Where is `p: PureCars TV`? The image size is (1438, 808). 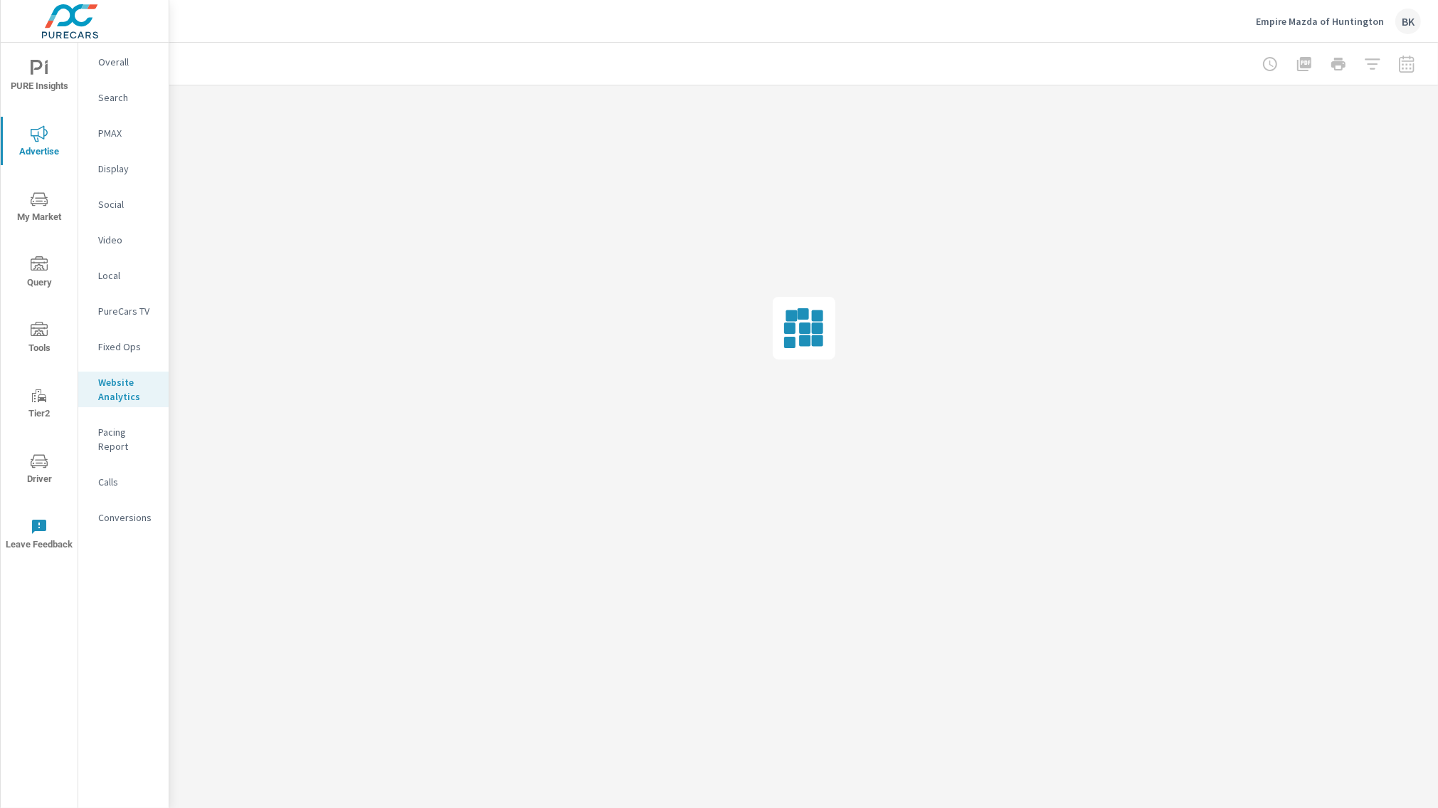 p: PureCars TV is located at coordinates (127, 311).